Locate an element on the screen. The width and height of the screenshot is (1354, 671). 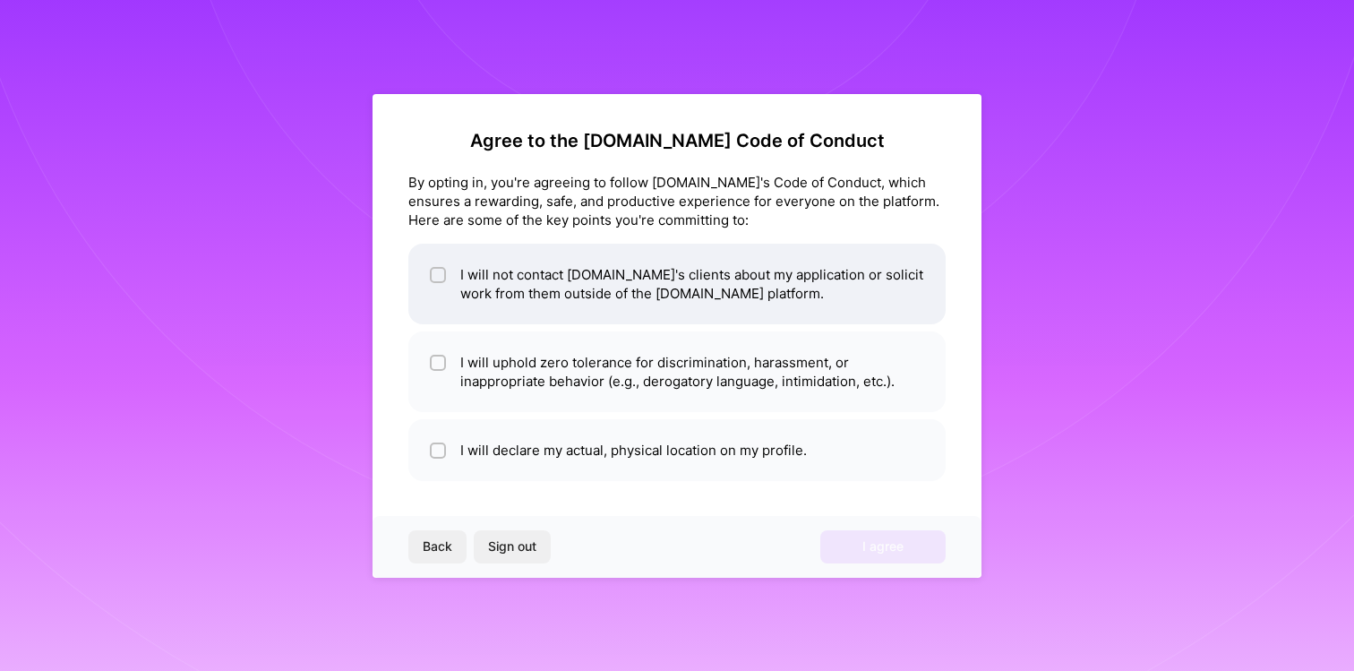
li: I will declare my actual, physical location on my profile. is located at coordinates (677, 449).